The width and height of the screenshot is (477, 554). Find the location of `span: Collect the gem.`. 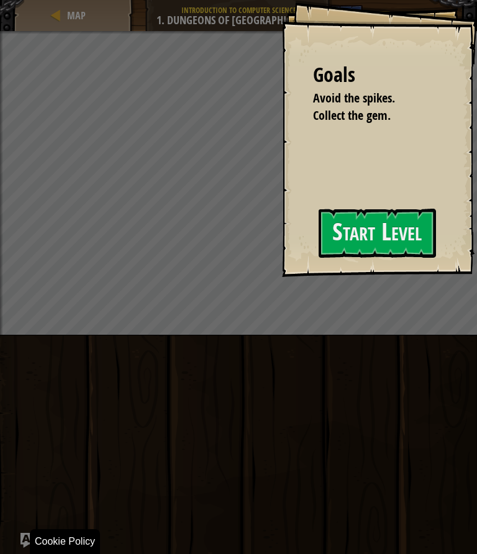

span: Collect the gem. is located at coordinates (352, 115).